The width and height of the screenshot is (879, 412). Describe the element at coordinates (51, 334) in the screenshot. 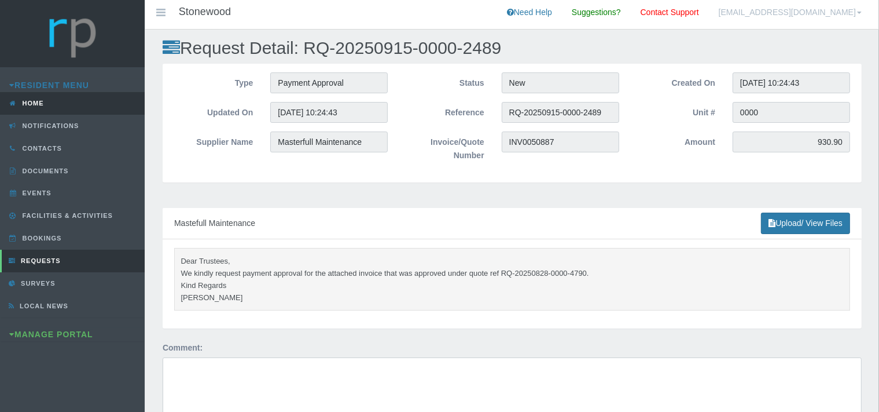

I see `a: Manage Portal` at that location.